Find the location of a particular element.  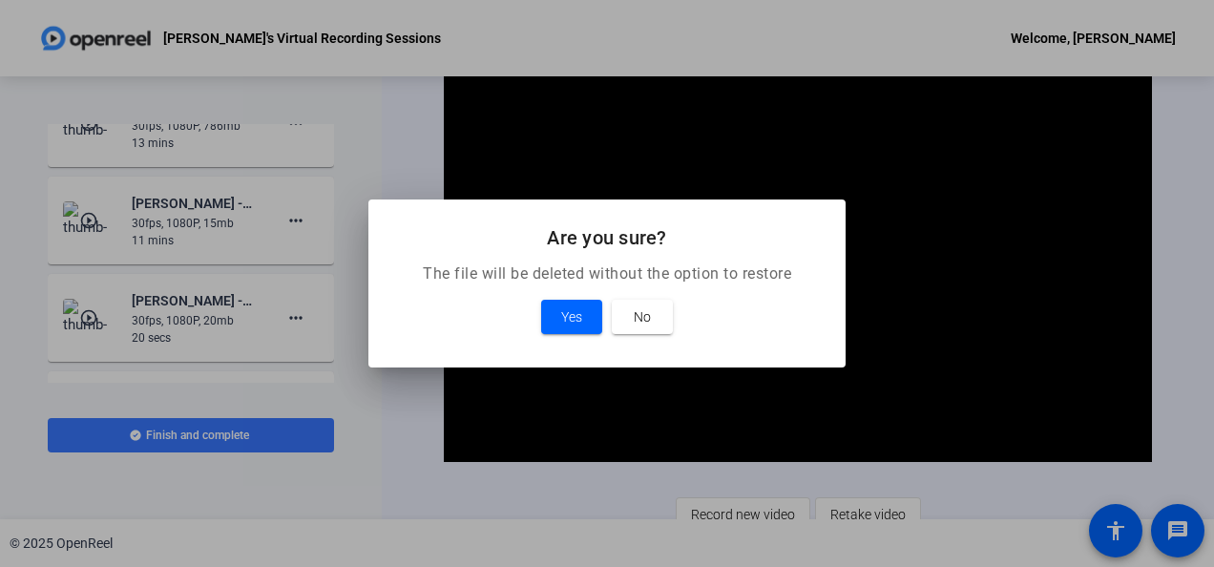

button: Yes is located at coordinates (572, 317).